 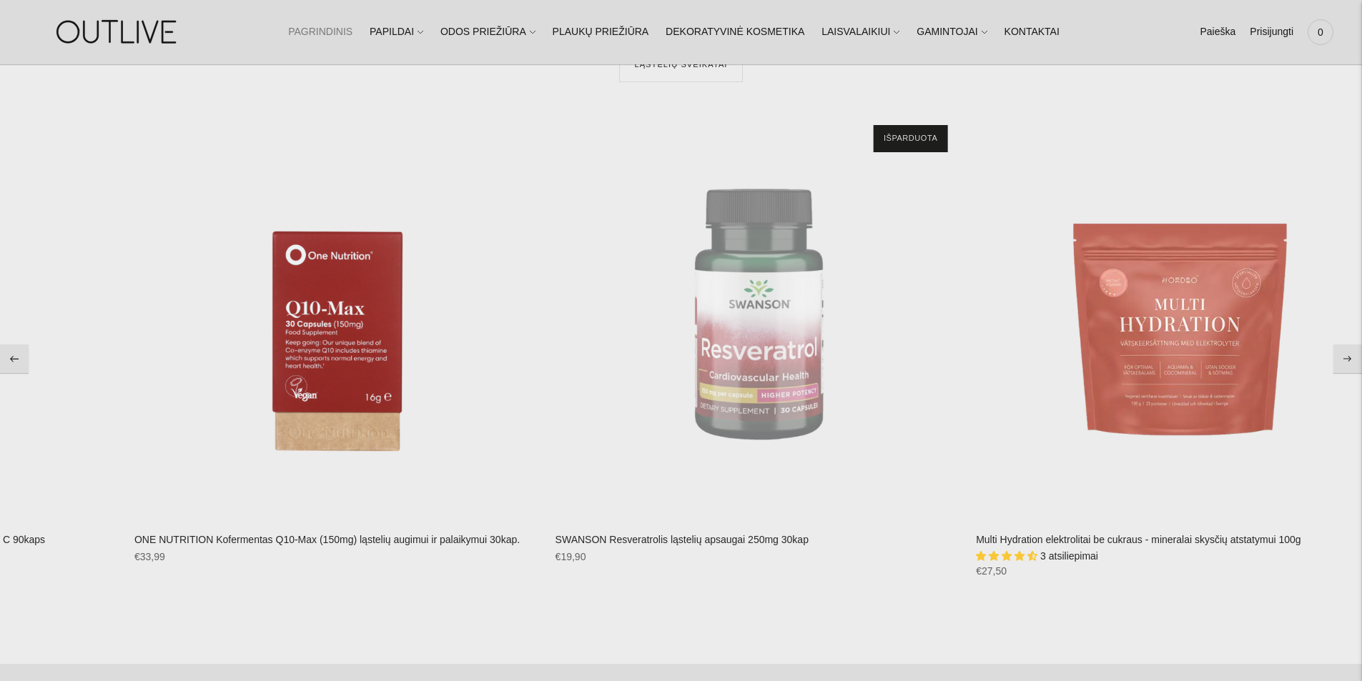 What do you see at coordinates (396, 32) in the screenshot?
I see `a: PAPILDAI` at bounding box center [396, 32].